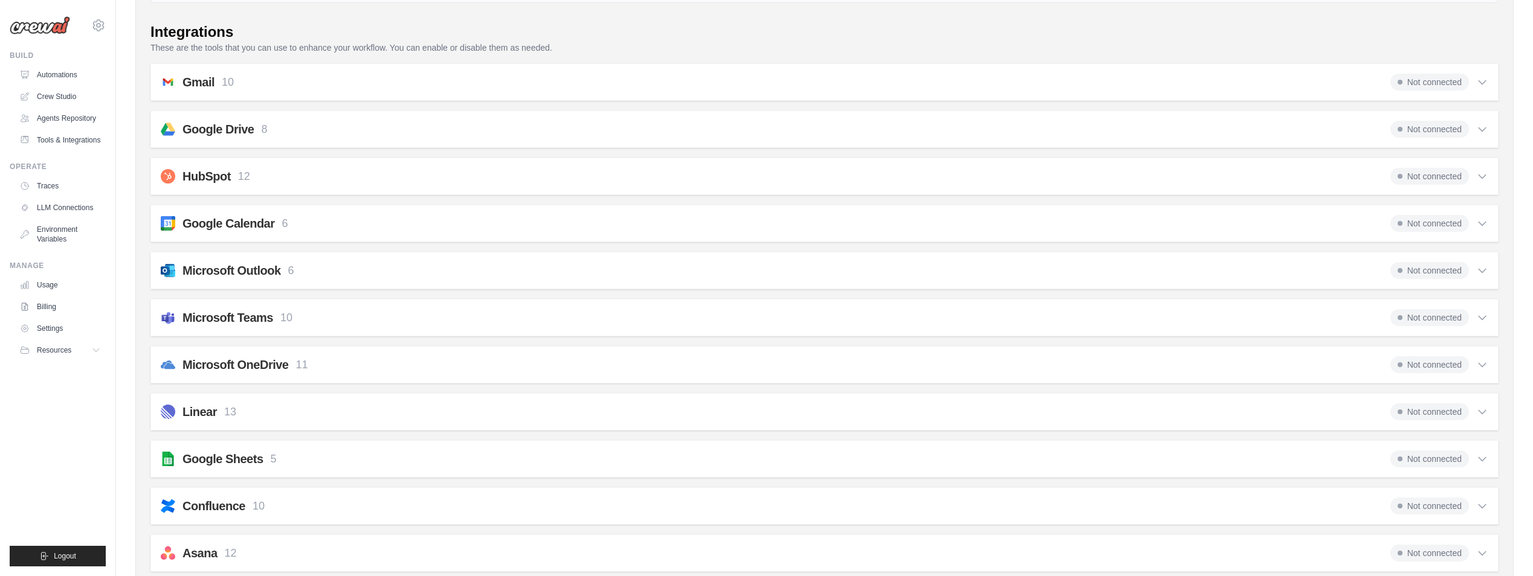 The height and width of the screenshot is (576, 1533). I want to click on h2: Microsoft Outlook, so click(231, 271).